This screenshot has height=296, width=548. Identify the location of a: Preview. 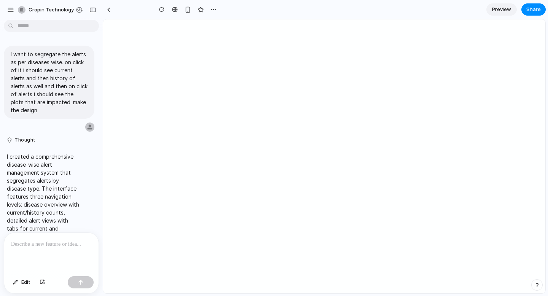
(501, 10).